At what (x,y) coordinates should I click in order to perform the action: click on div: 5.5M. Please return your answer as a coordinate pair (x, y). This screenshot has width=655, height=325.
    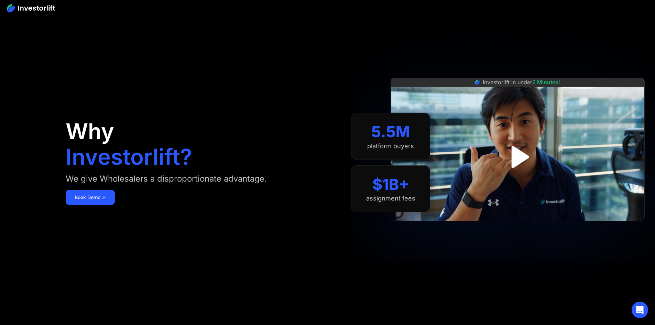
    Looking at the image, I should click on (391, 132).